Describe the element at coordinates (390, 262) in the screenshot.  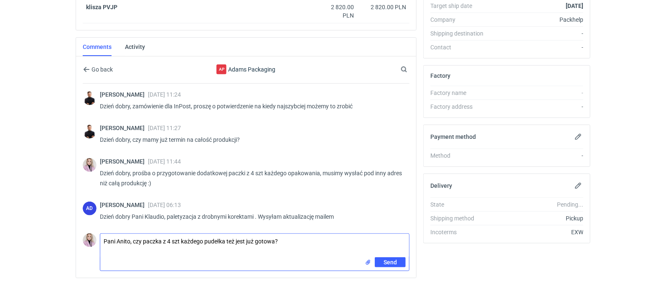
I see `button: Send` at that location.